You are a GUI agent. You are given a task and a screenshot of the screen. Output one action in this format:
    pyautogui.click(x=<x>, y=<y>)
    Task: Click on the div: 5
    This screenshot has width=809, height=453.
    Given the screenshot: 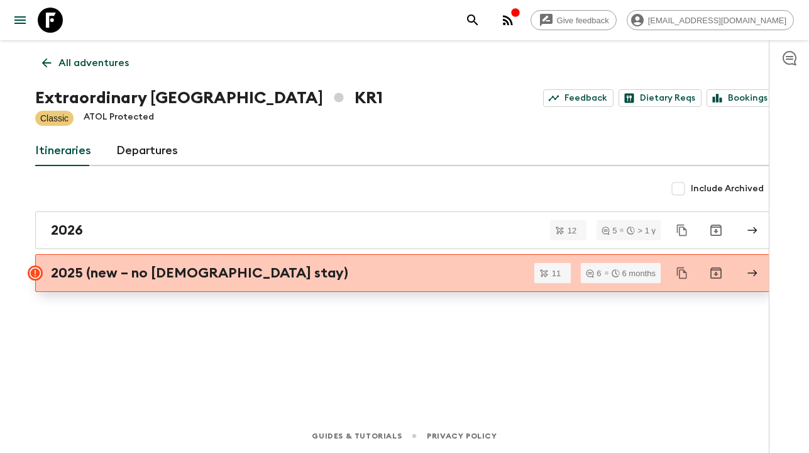 What is the action you would take?
    pyautogui.click(x=609, y=230)
    